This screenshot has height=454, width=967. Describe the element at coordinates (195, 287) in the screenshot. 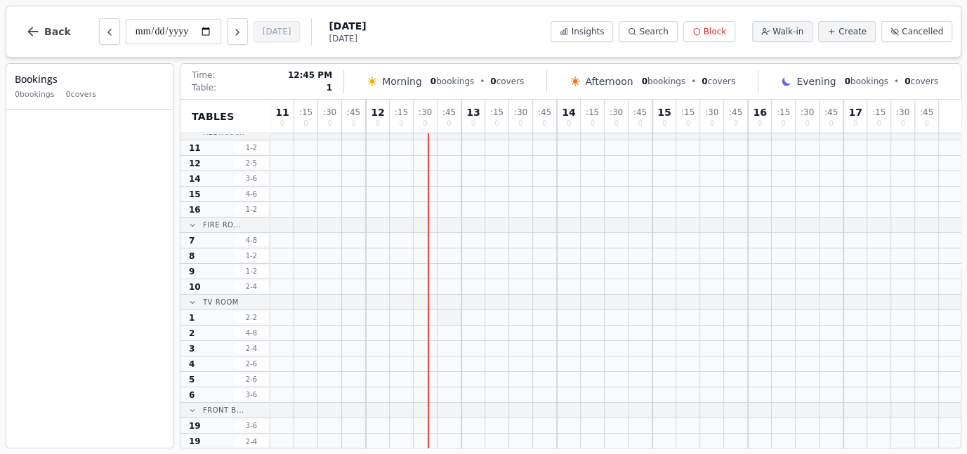

I see `span: 10` at that location.